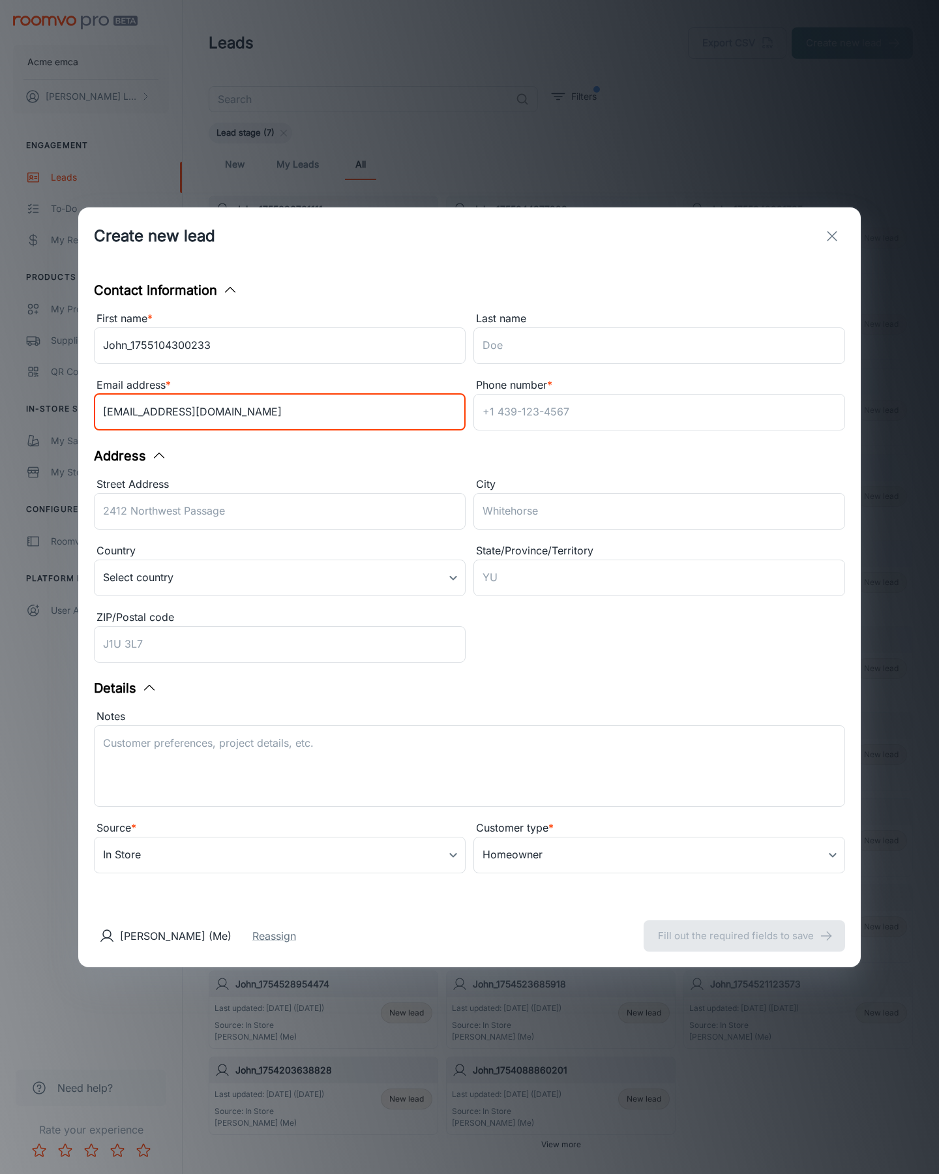 Image resolution: width=939 pixels, height=1174 pixels. Describe the element at coordinates (470, 717) in the screenshot. I see `div: Notes` at that location.